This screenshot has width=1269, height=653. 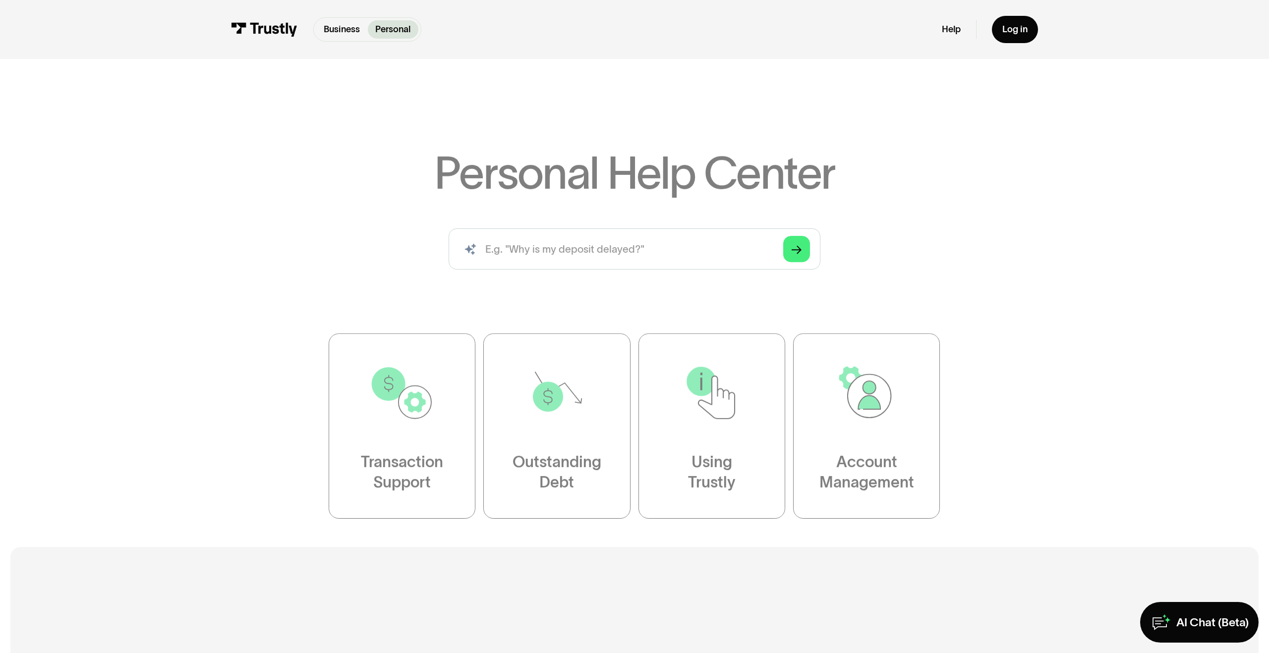 I want to click on p: Business, so click(x=342, y=29).